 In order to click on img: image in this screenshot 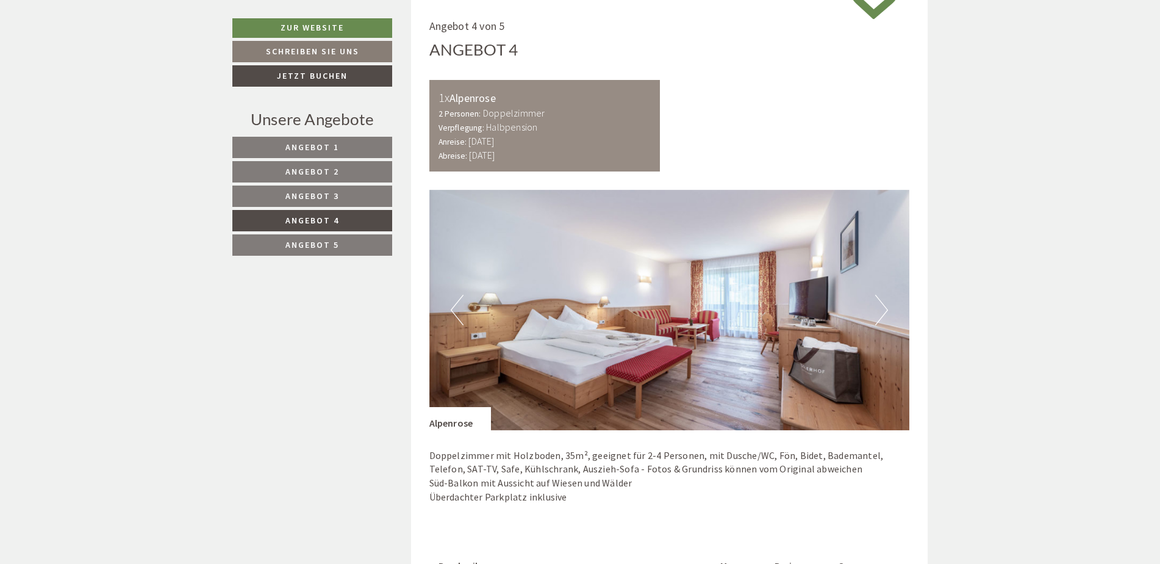, I will do `click(670, 310)`.